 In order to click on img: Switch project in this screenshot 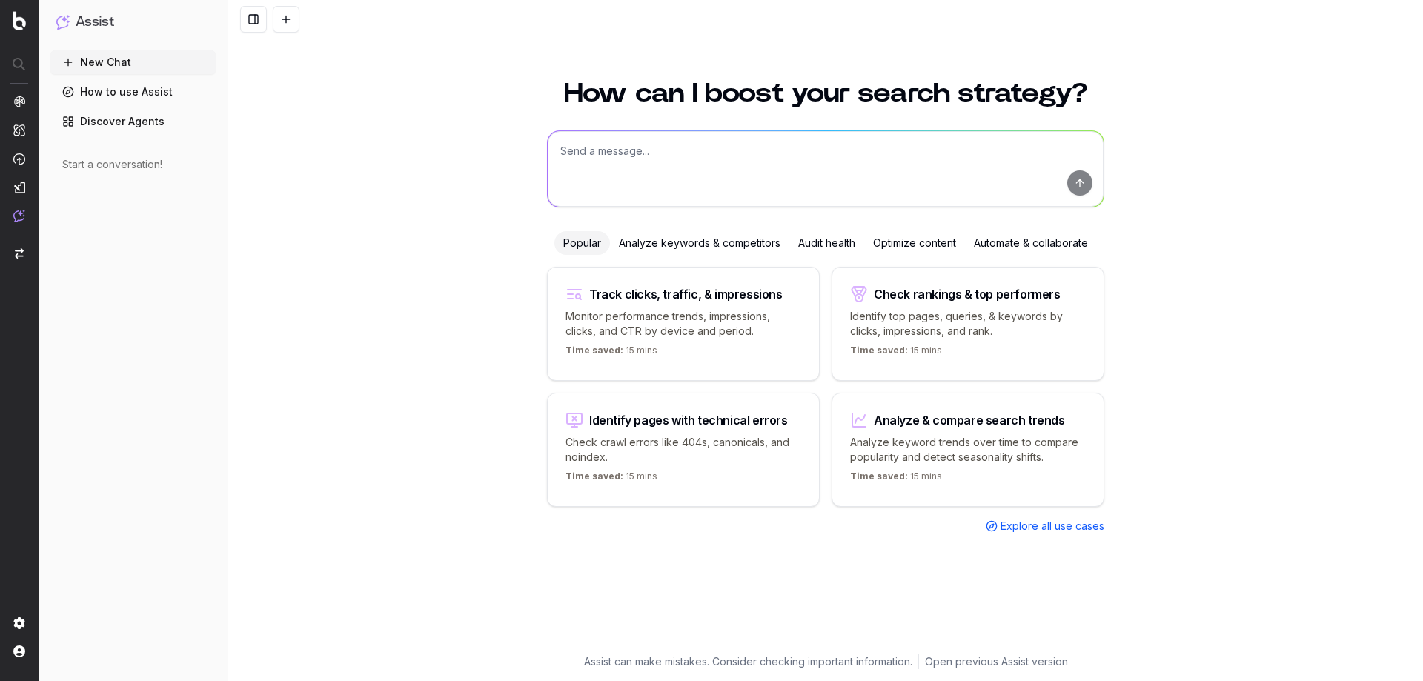, I will do `click(19, 253)`.